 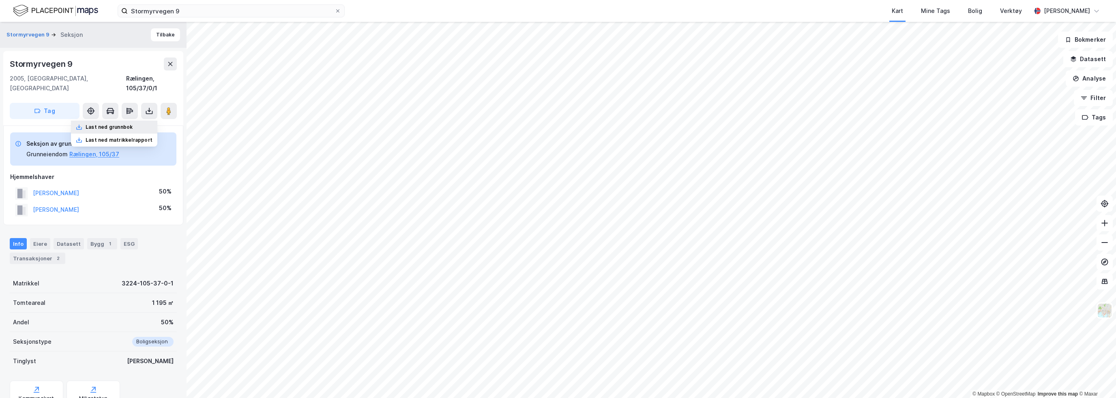 I want to click on div: Stormyrvegen 9, so click(x=42, y=64).